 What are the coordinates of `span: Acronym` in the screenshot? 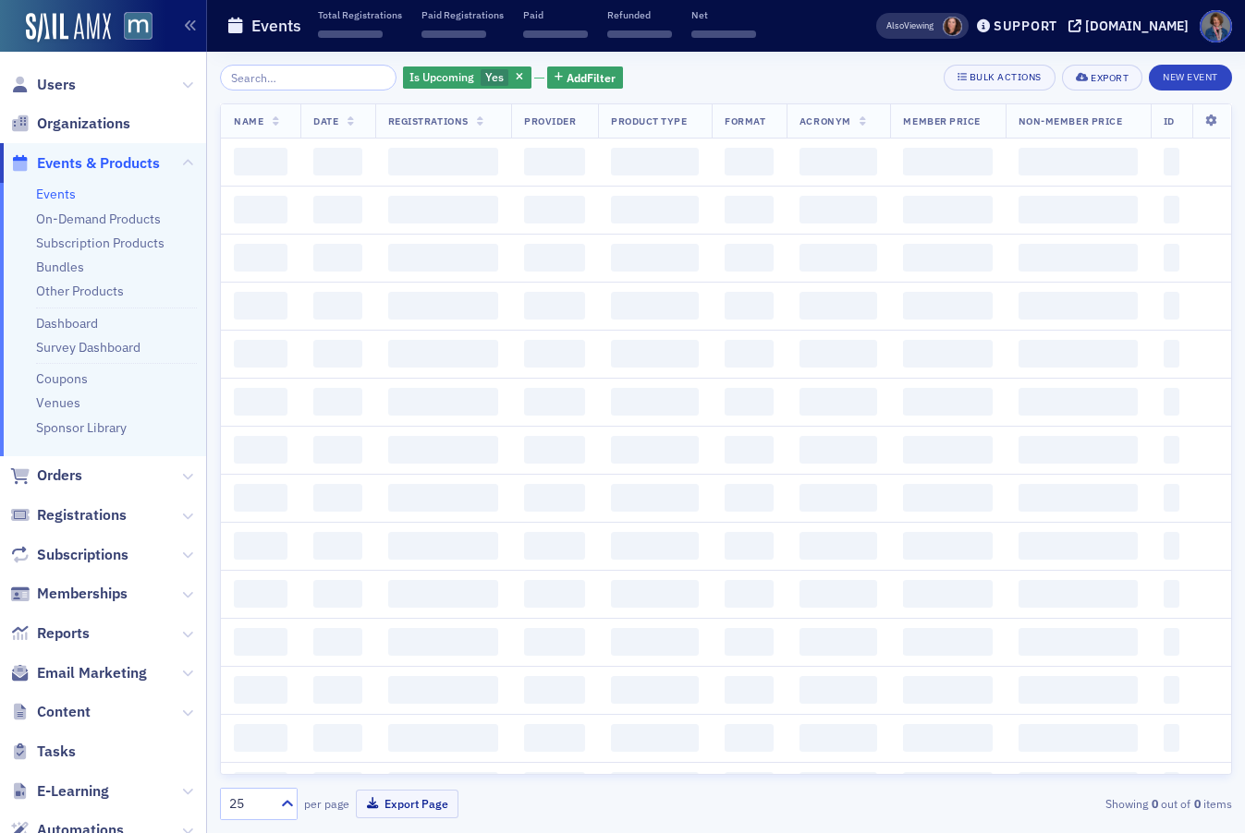 It's located at (825, 121).